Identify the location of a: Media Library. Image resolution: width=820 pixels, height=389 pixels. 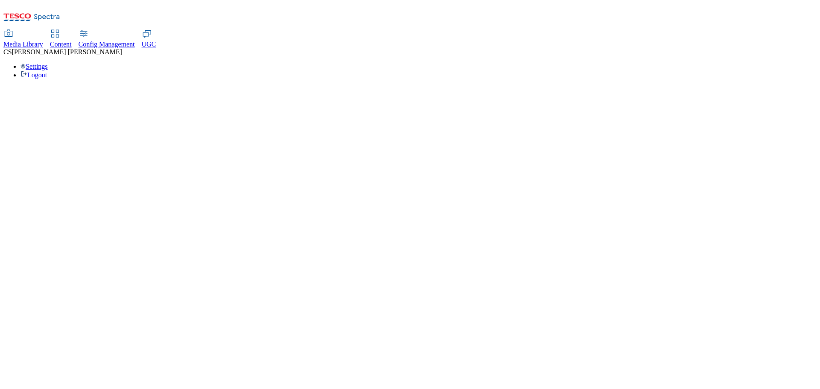
(23, 39).